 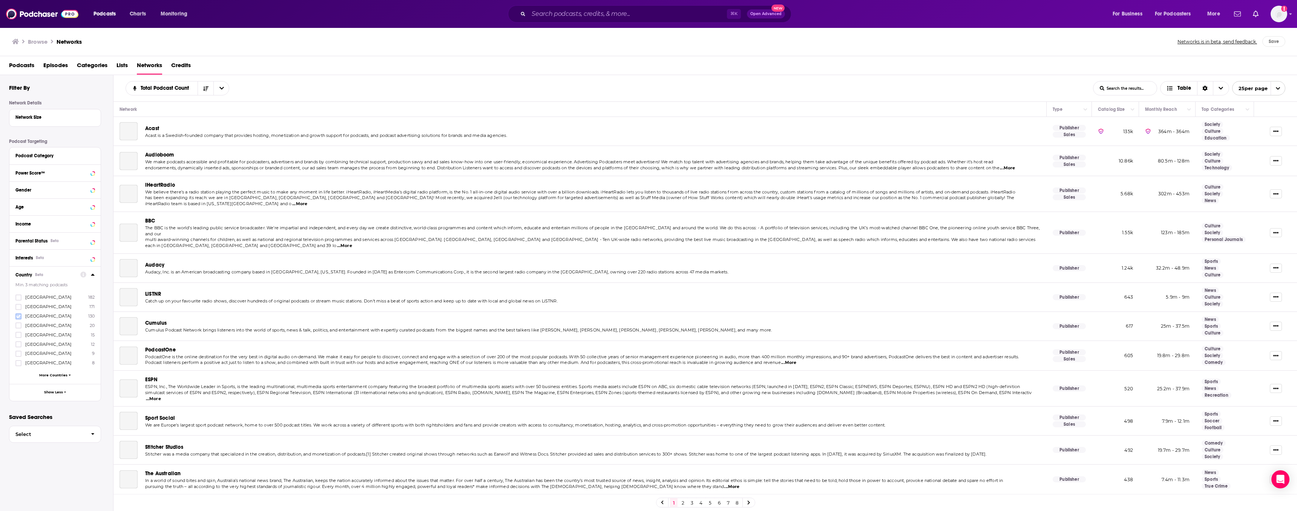 What do you see at coordinates (766, 14) in the screenshot?
I see `span: Open Advanced` at bounding box center [766, 14].